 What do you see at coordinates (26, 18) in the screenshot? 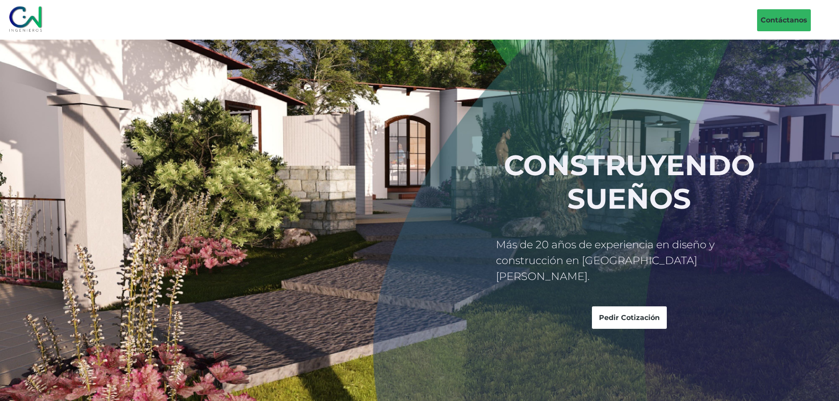
I see `img: Company Logo` at bounding box center [26, 18].